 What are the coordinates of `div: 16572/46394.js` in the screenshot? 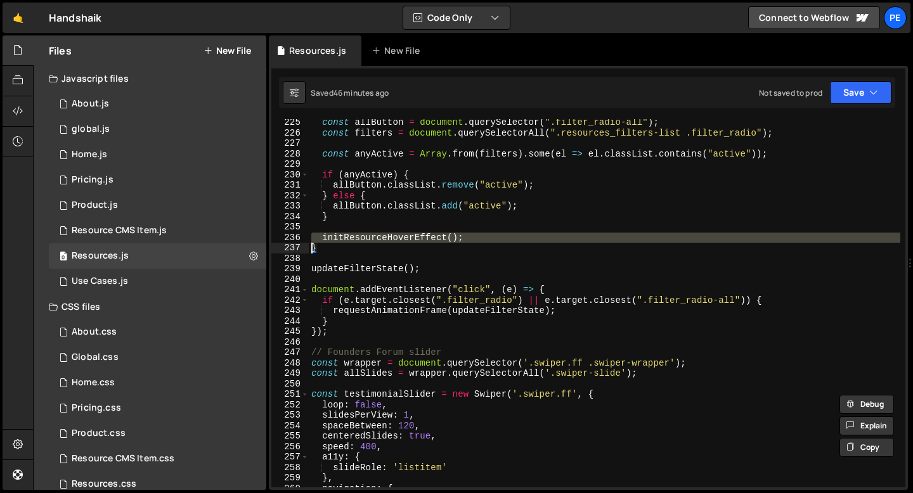 It's located at (157, 256).